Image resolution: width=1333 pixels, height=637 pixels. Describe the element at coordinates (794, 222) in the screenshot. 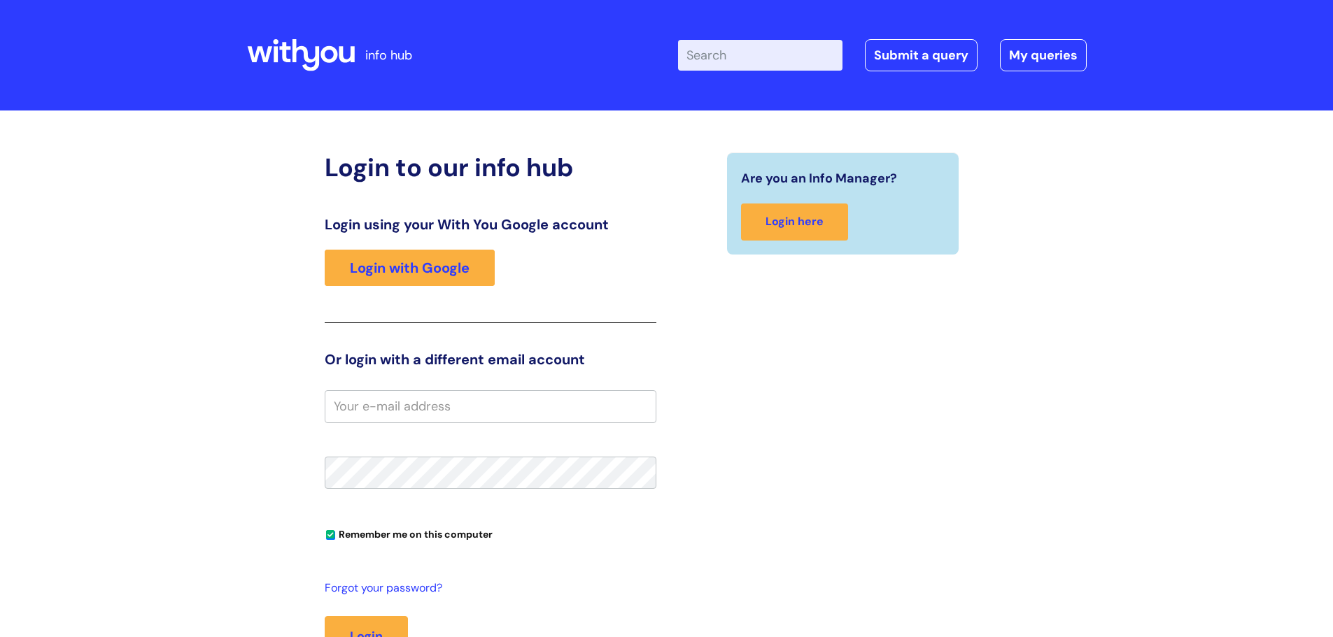

I see `a: Login here` at that location.